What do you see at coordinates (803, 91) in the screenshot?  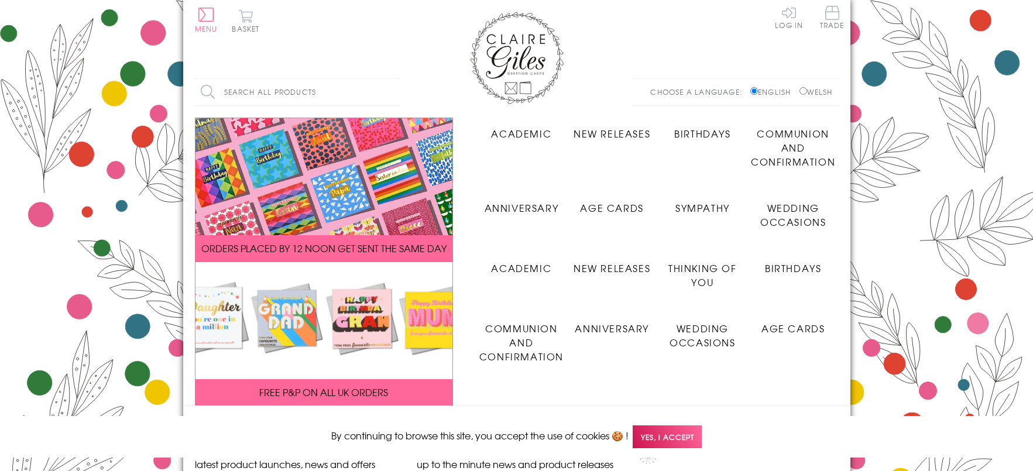 I see `input: Welsh` at bounding box center [803, 91].